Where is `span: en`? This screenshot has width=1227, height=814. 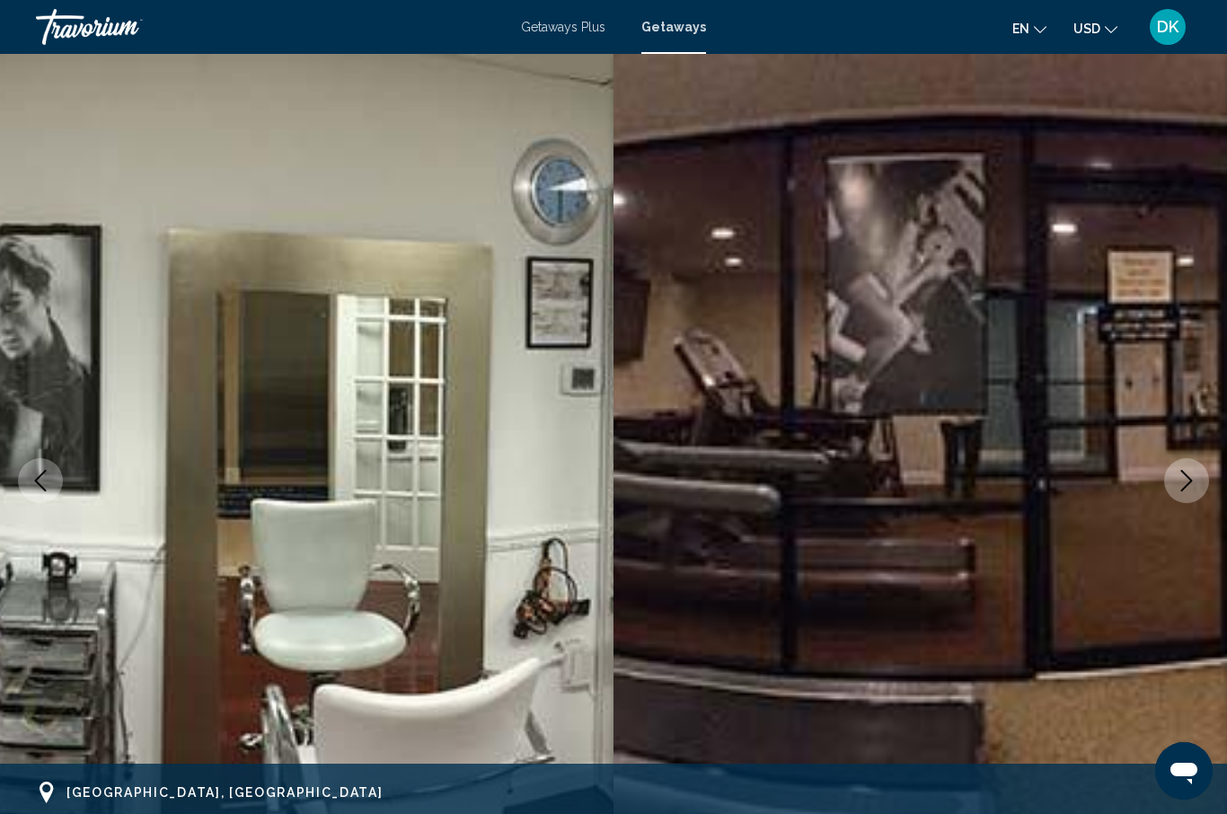
span: en is located at coordinates (1021, 29).